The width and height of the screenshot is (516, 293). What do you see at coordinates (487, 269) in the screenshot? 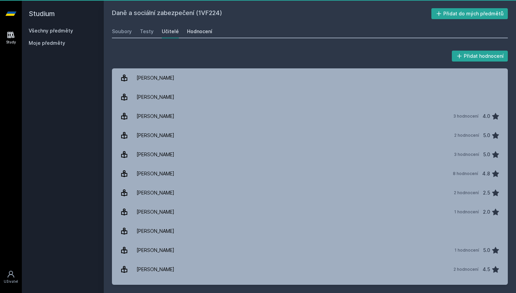
I see `div: 4.5` at bounding box center [487, 269].